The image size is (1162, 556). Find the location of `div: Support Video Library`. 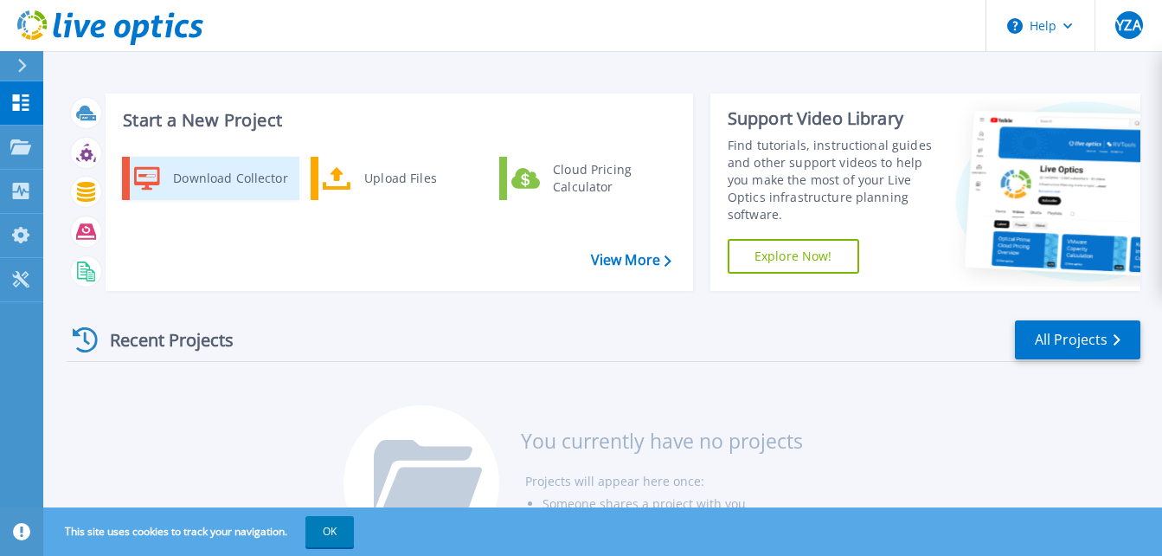

div: Support Video Library is located at coordinates (834, 119).